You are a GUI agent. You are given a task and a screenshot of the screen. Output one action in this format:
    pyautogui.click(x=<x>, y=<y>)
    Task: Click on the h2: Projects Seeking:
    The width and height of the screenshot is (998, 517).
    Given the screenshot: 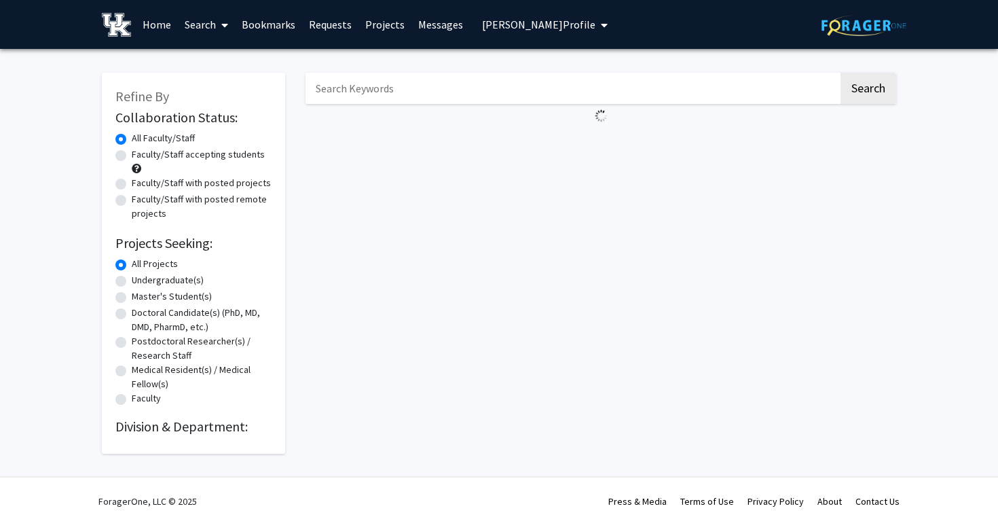 What is the action you would take?
    pyautogui.click(x=194, y=243)
    